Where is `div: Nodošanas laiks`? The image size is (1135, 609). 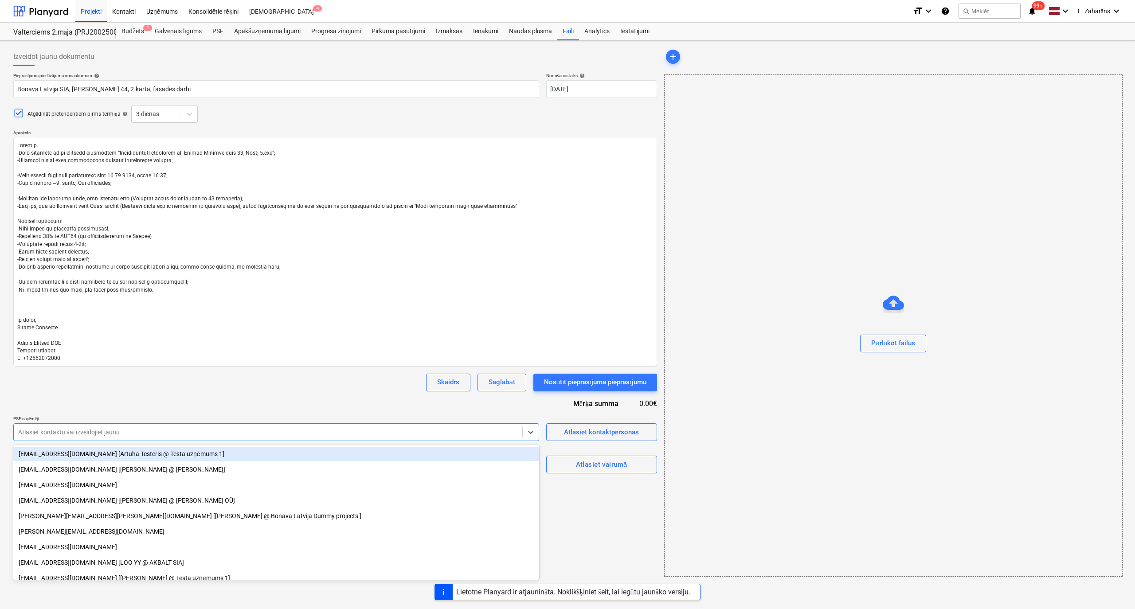
div: Nodošanas laiks is located at coordinates (602, 75).